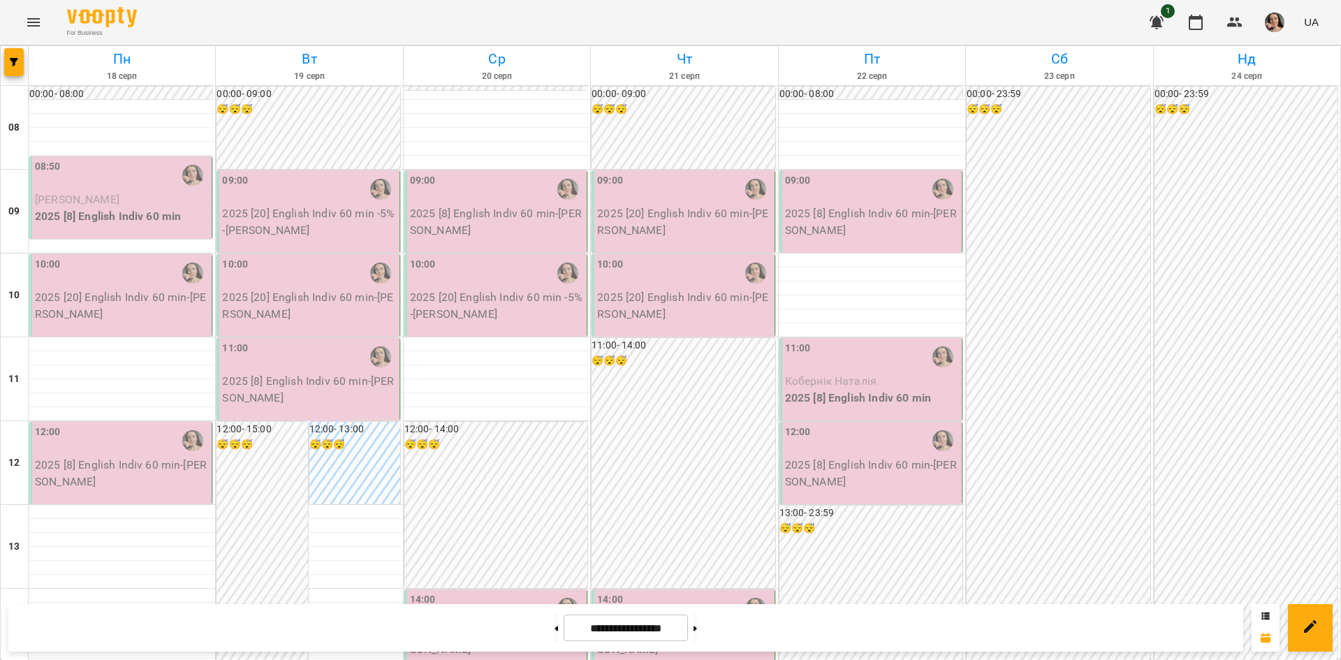  What do you see at coordinates (122, 76) in the screenshot?
I see `h6: 18 серп` at bounding box center [122, 76].